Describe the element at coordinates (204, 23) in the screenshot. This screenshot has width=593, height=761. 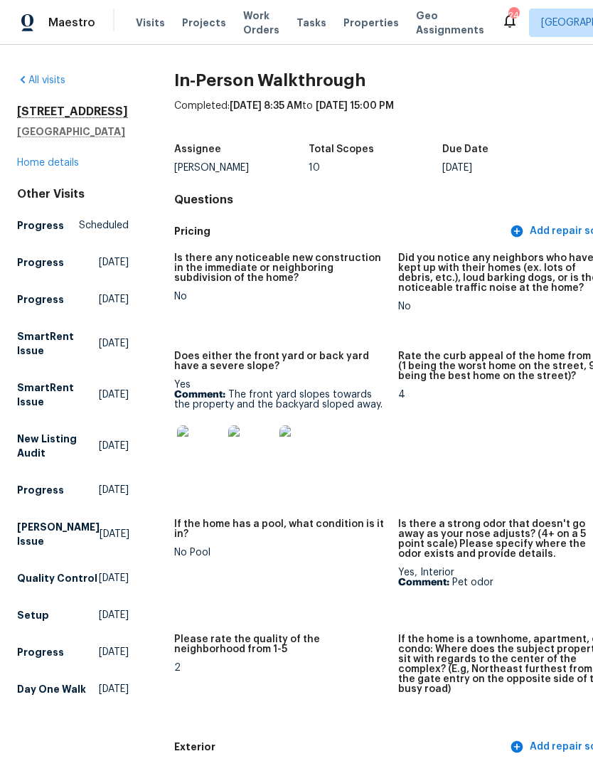
I see `span: Projects` at that location.